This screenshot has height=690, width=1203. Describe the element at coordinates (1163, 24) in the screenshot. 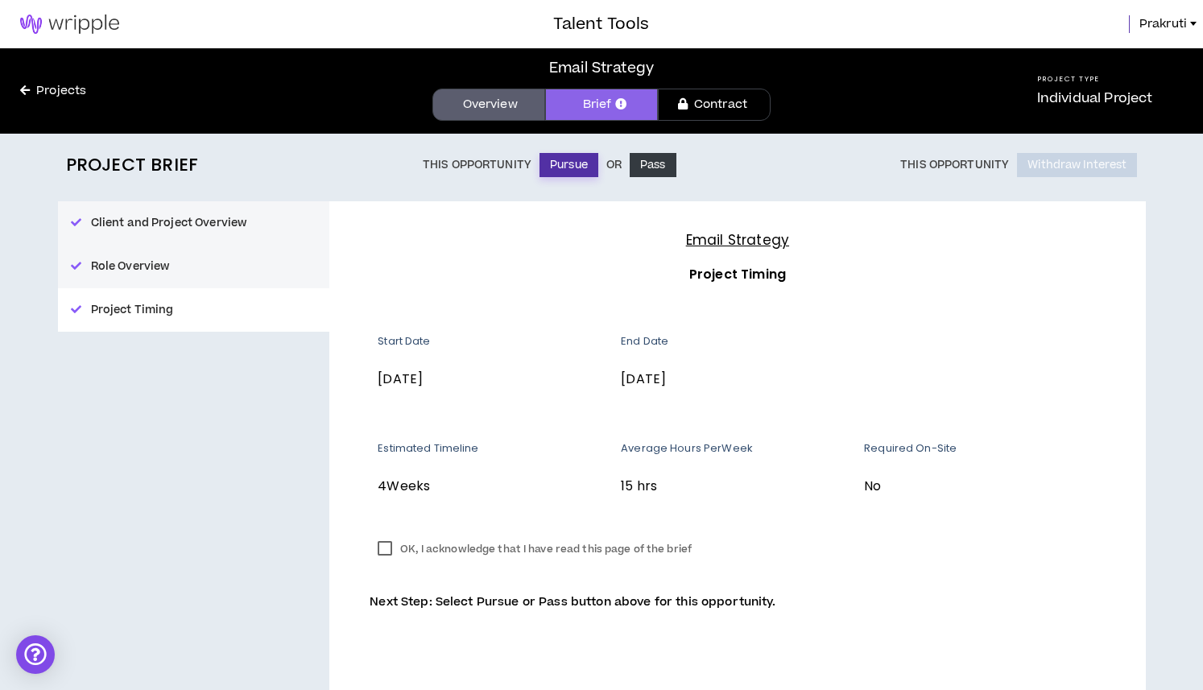

I see `span: Prakruti` at that location.